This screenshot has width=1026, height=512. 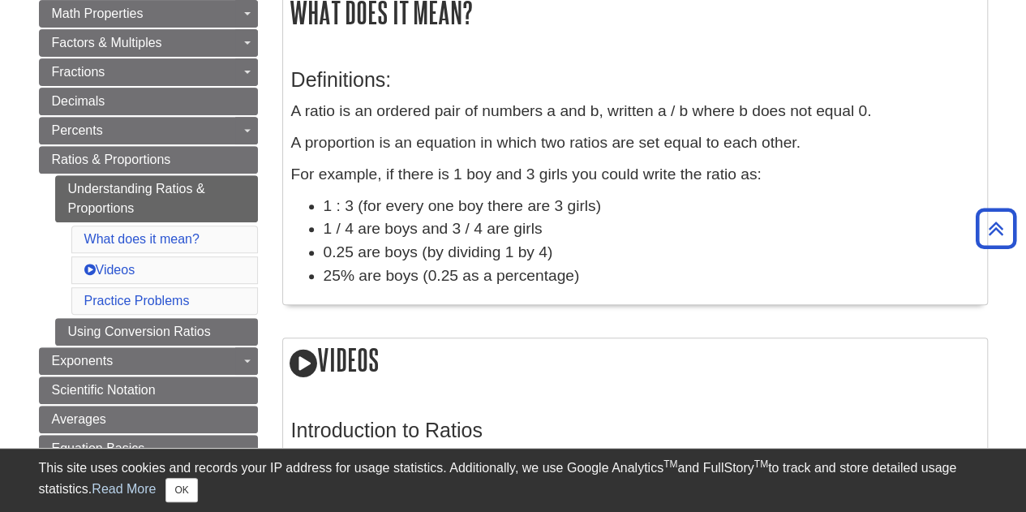 What do you see at coordinates (123, 488) in the screenshot?
I see `a: Read More` at bounding box center [123, 488].